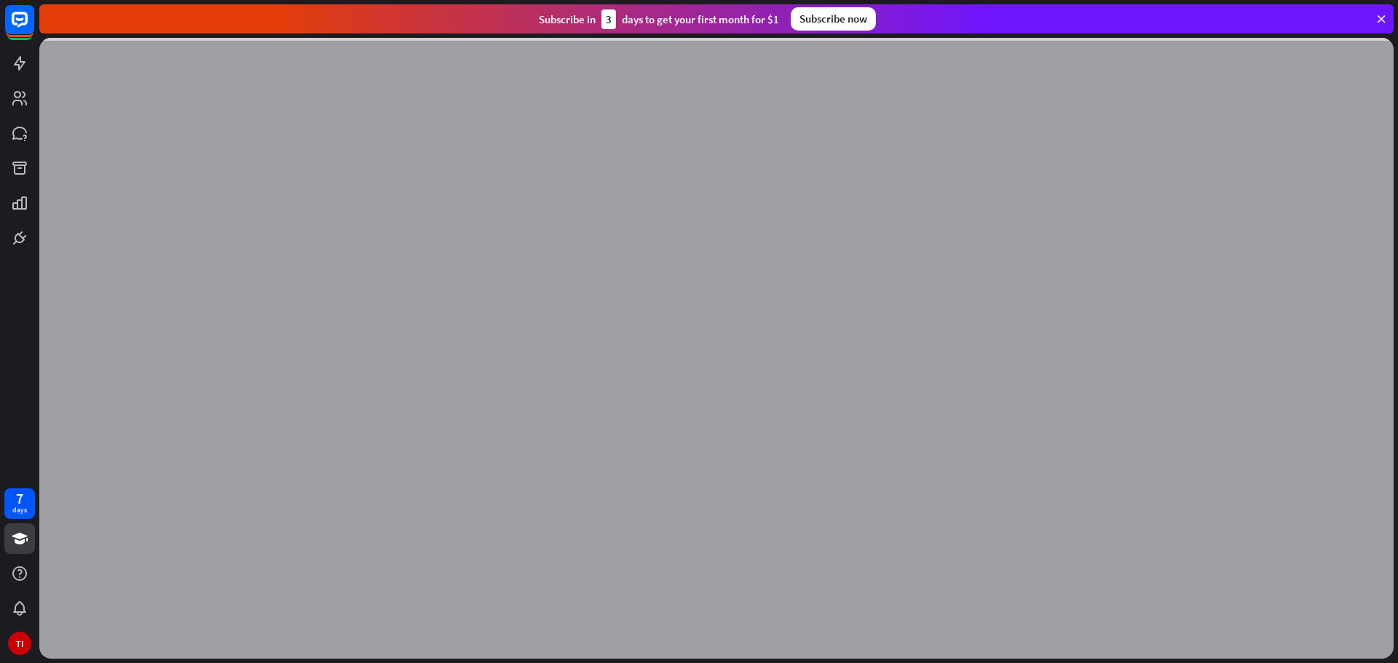 This screenshot has height=663, width=1398. I want to click on div: days, so click(20, 510).